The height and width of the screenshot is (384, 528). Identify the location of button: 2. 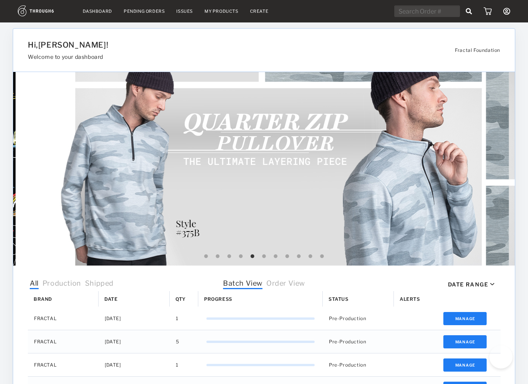
(218, 256).